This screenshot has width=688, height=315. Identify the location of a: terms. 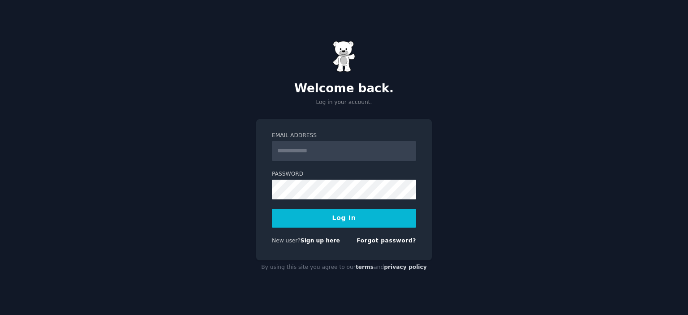
(365, 267).